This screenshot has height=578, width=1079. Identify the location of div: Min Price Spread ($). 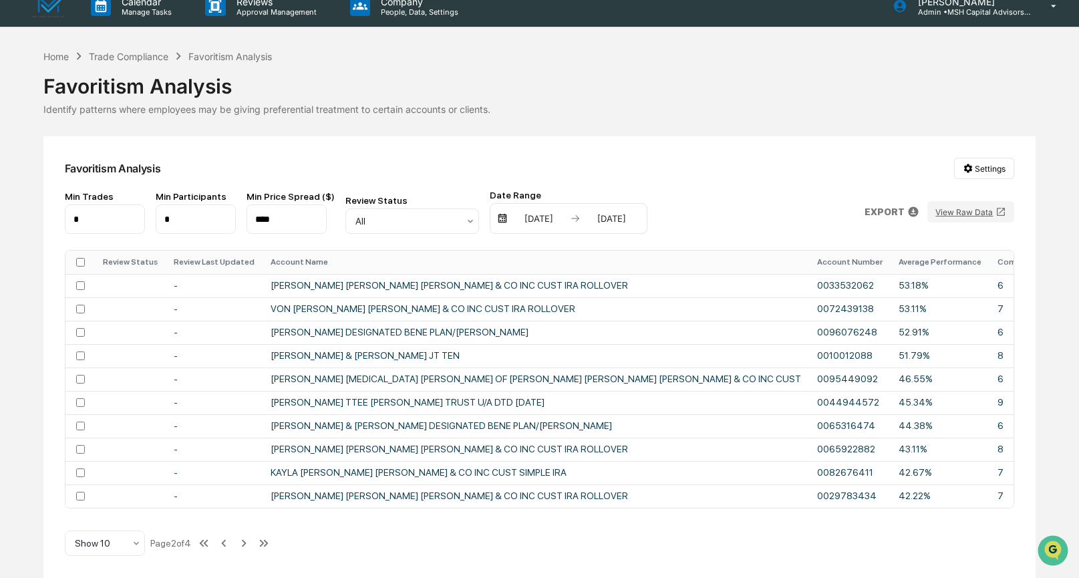
(291, 196).